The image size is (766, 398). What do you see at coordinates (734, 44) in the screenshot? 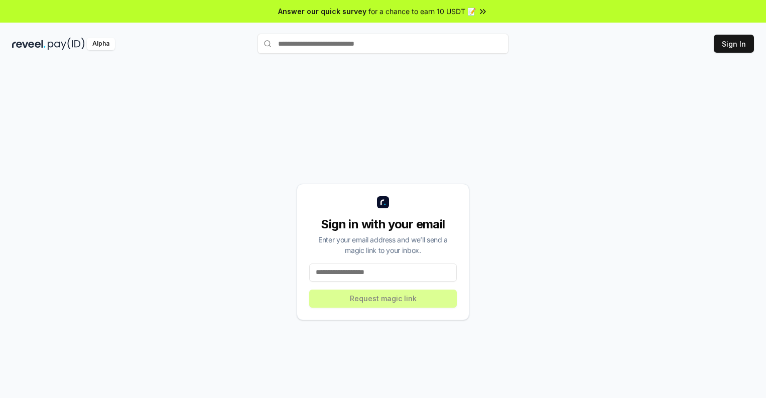
I see `button: Sign In` at bounding box center [734, 44].